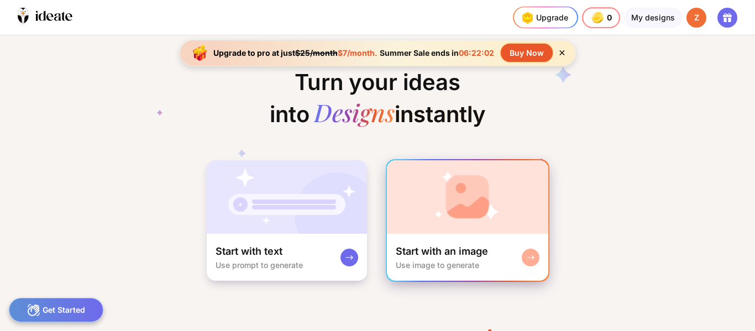 This screenshot has width=755, height=331. I want to click on div: Get Started, so click(56, 310).